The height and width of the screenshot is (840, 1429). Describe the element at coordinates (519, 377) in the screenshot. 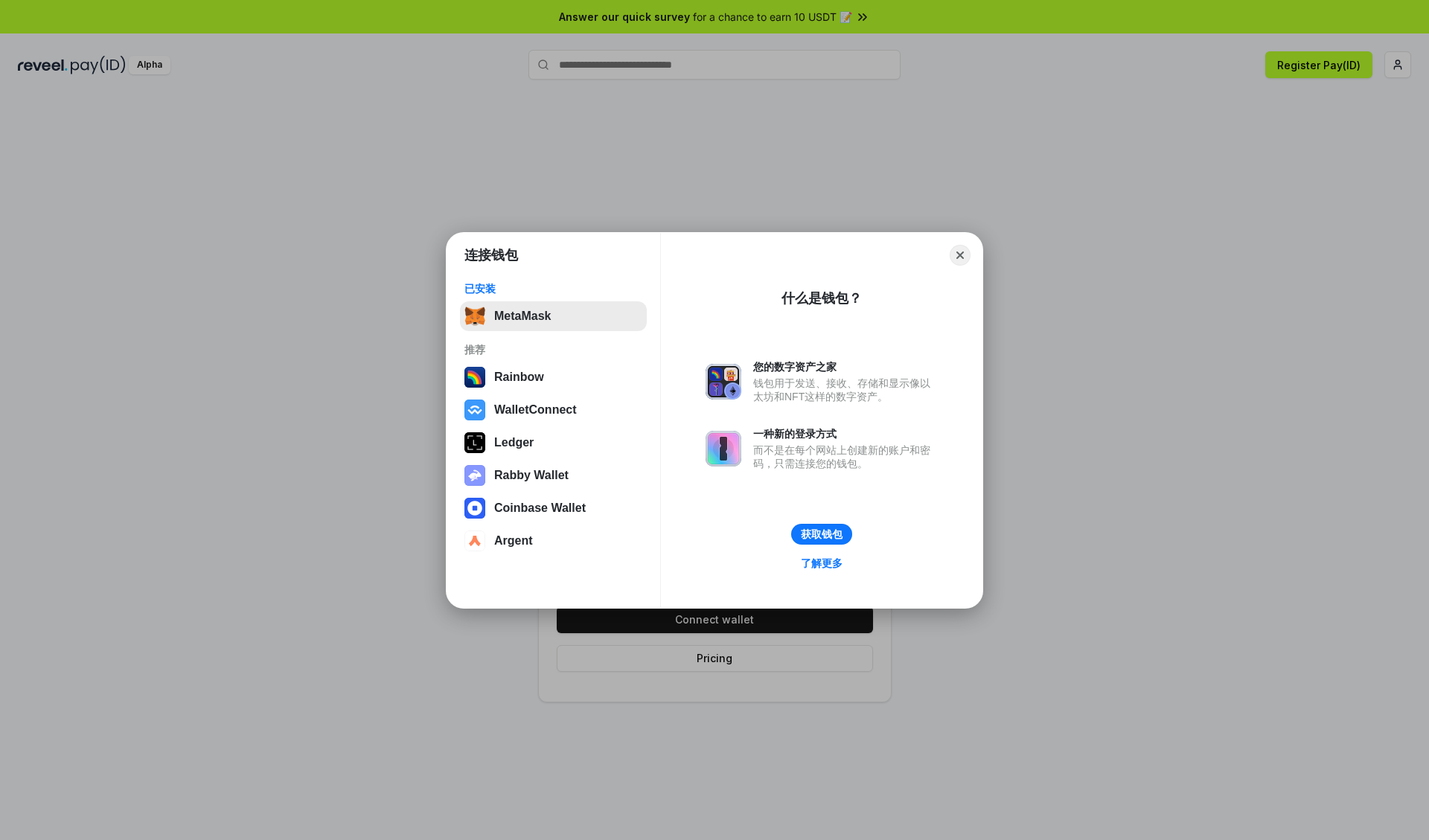

I see `div: Rainbow` at that location.